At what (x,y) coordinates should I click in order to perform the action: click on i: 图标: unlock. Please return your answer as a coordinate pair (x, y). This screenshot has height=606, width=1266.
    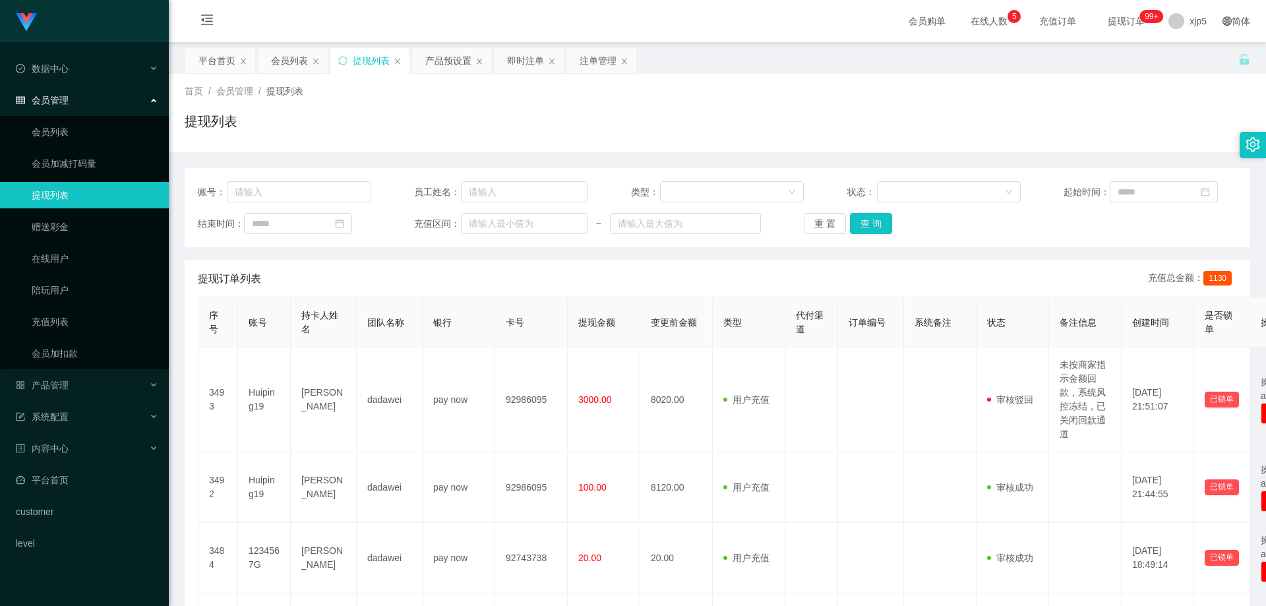
    Looking at the image, I should click on (1244, 59).